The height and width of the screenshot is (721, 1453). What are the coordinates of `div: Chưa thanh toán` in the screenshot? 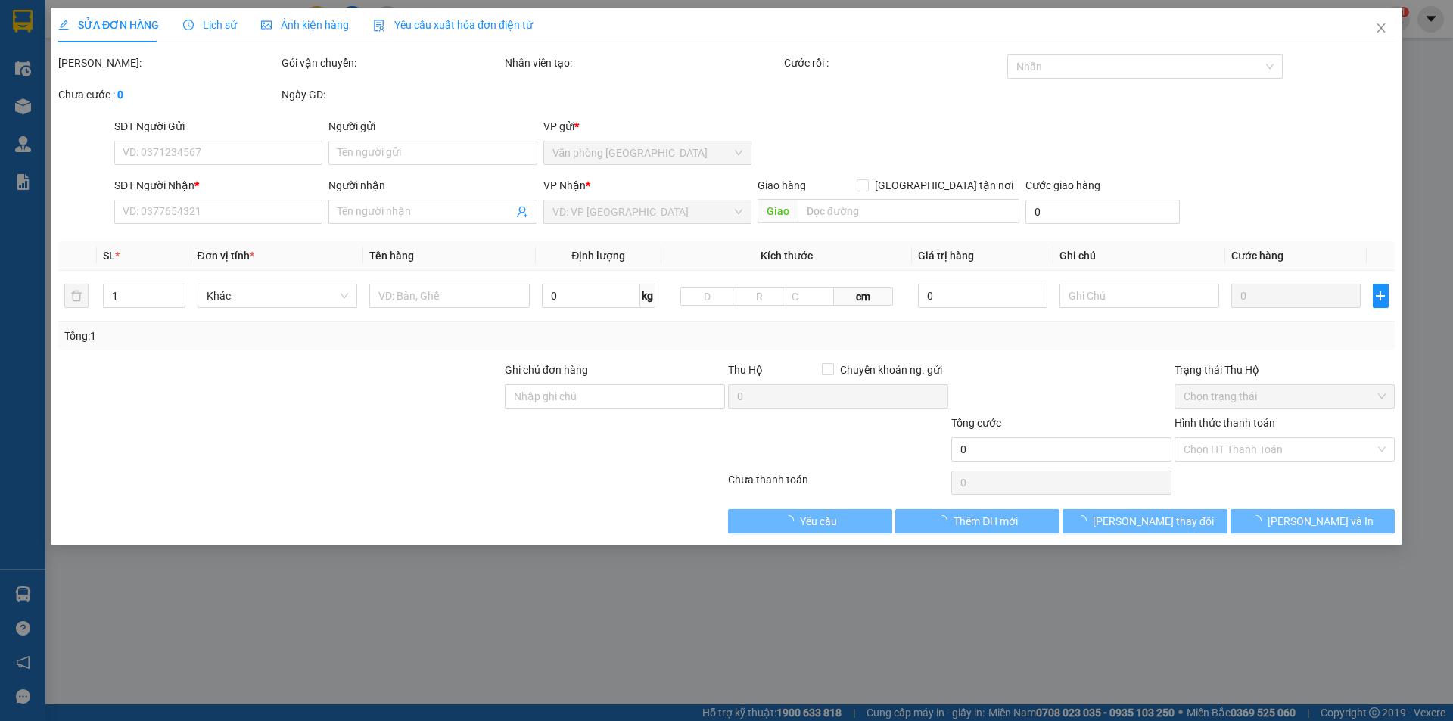 It's located at (838, 484).